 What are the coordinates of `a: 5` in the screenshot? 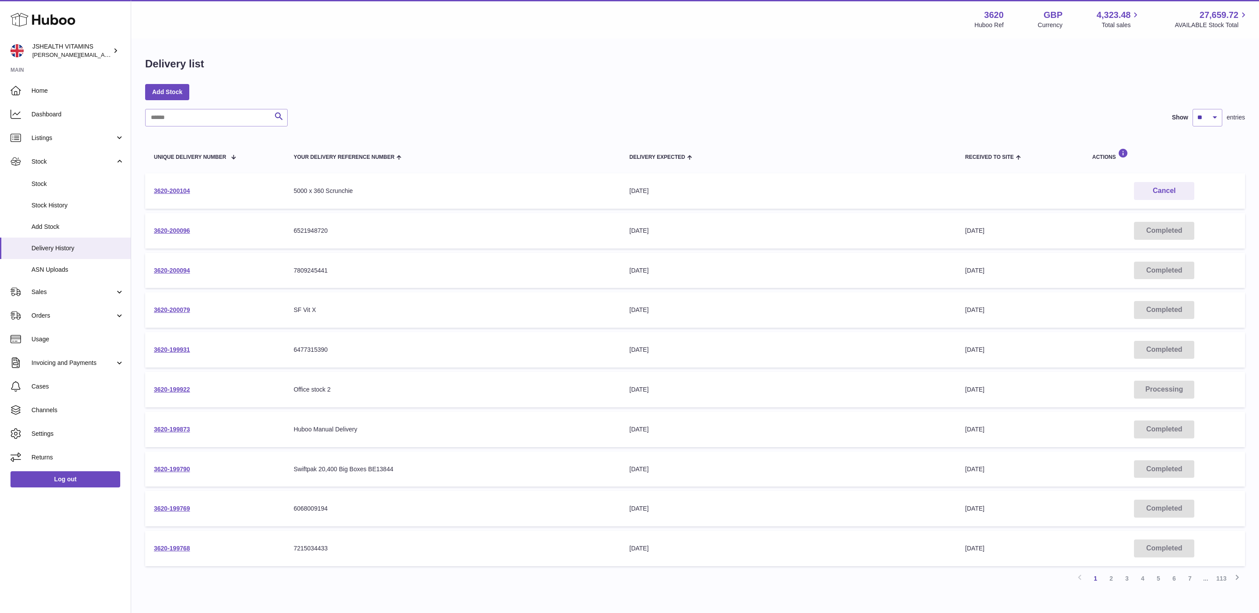 It's located at (1159, 578).